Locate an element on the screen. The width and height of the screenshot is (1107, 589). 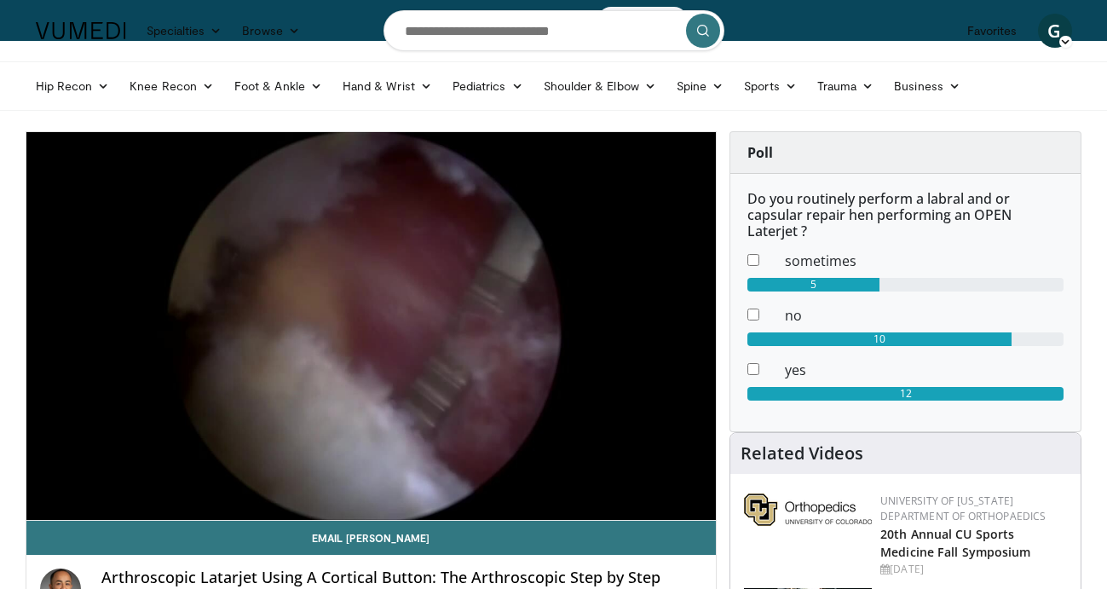
strong: Poll is located at coordinates (760, 153).